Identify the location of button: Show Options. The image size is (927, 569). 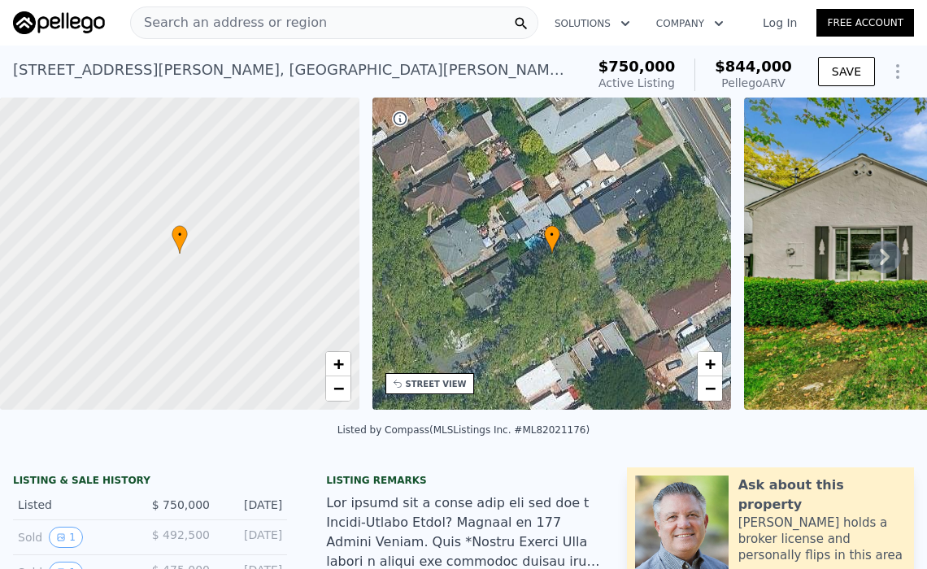
(898, 72).